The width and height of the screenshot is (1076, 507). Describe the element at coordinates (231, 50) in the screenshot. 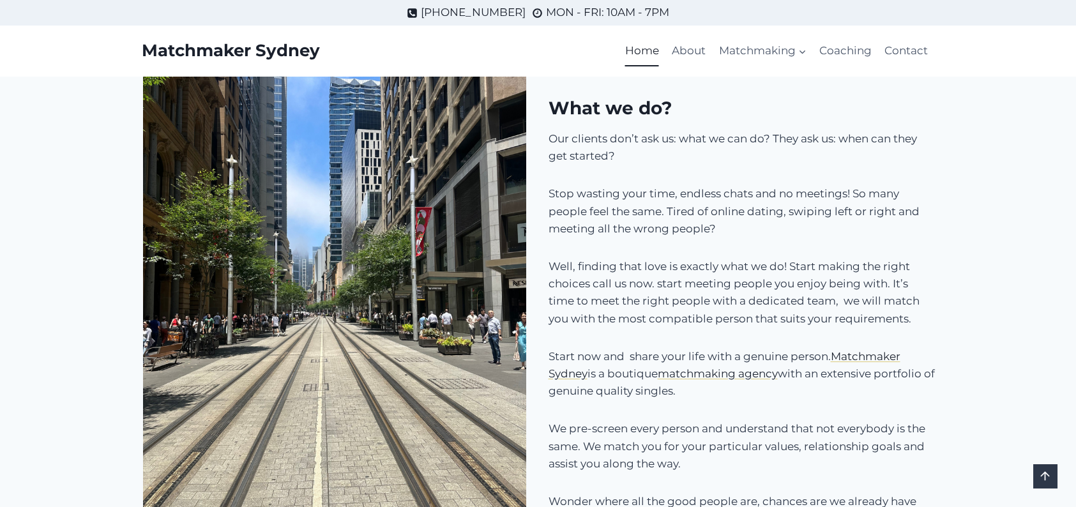

I see `p: Matchmaker Sydney` at that location.